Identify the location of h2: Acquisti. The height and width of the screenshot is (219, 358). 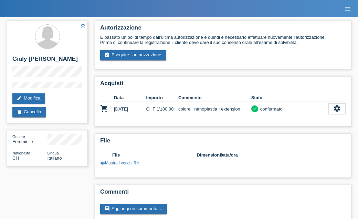
(223, 85).